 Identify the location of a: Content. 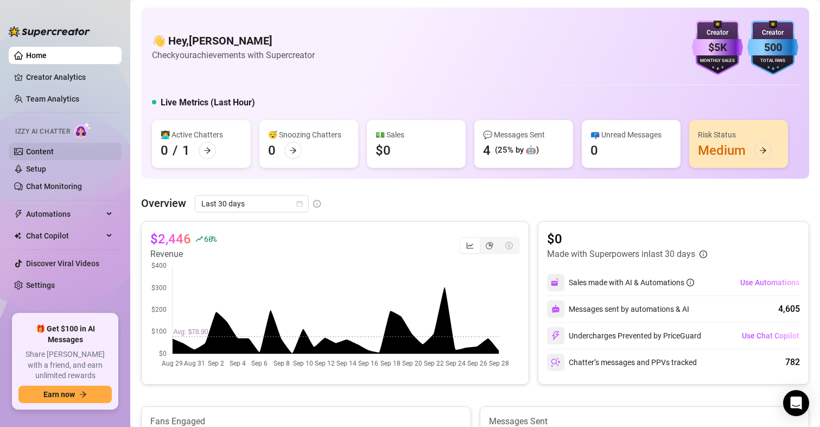
(40, 151).